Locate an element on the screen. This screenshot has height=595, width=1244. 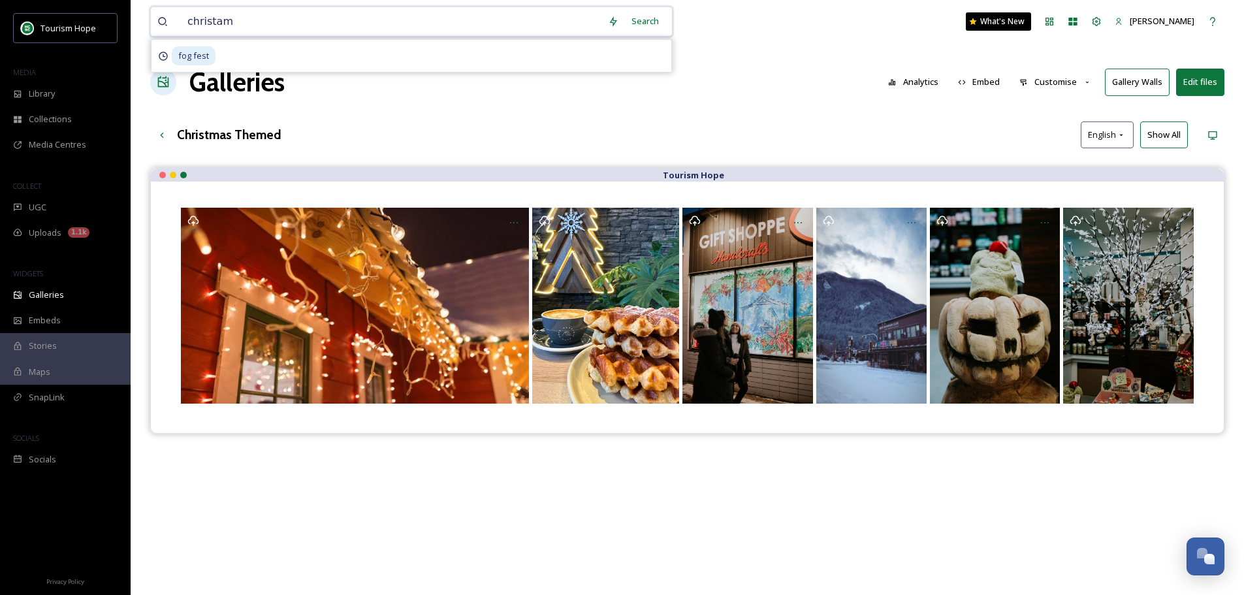
a: Opens media popup. Media description: best_outdoor_christmas_lights_-_lead.jpg. is located at coordinates (354, 306).